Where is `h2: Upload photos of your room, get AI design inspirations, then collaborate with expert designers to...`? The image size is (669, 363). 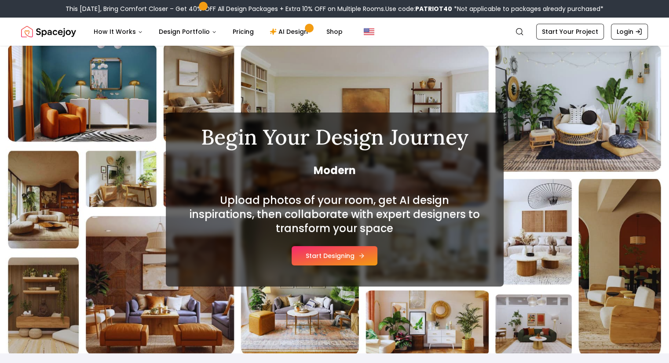
h2: Upload photos of your room, get AI design inspirations, then collaborate with expert designers to... is located at coordinates (335, 215).